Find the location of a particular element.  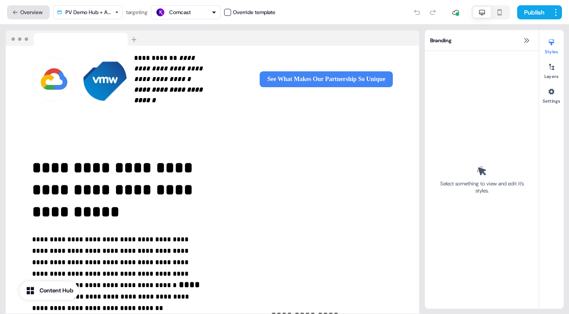

div: See What Makes Our Partnership So Unique is located at coordinates (305, 79).